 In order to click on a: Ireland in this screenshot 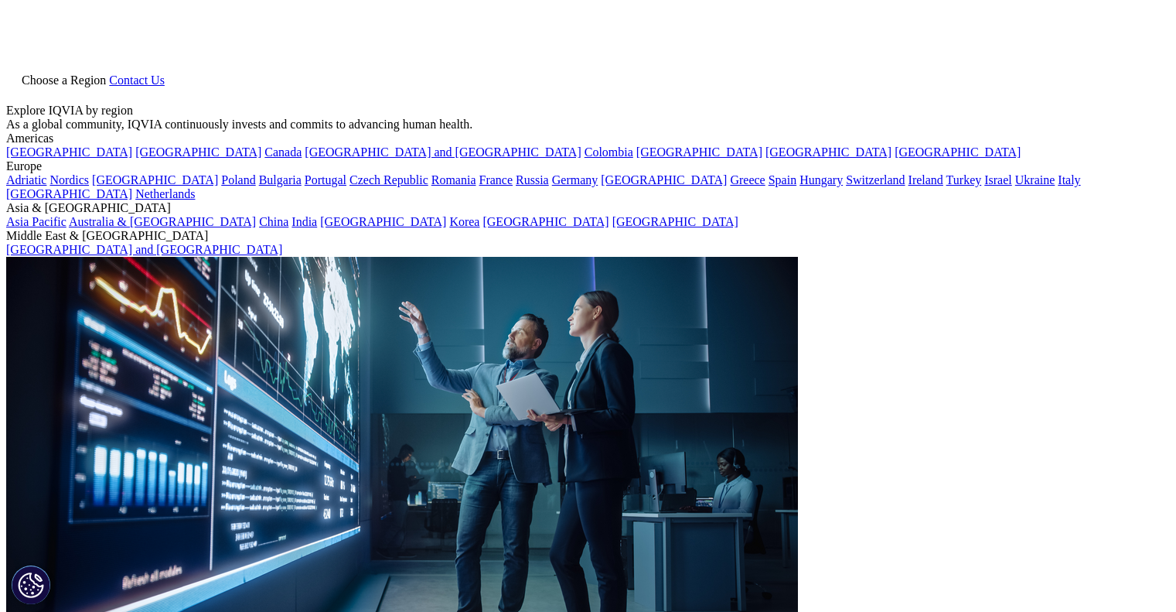, I will do `click(926, 179)`.